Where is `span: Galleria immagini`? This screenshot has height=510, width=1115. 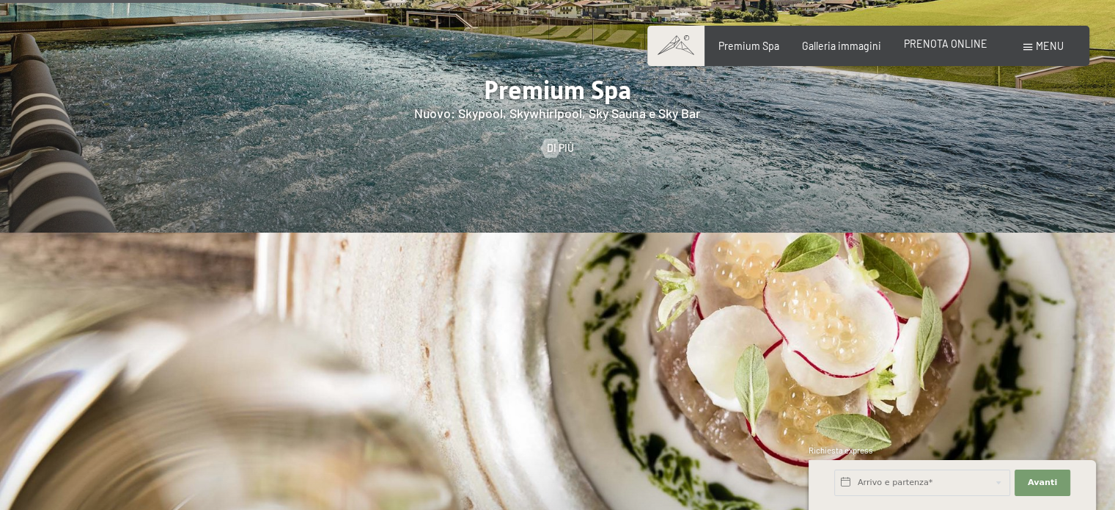 span: Galleria immagini is located at coordinates (842, 45).